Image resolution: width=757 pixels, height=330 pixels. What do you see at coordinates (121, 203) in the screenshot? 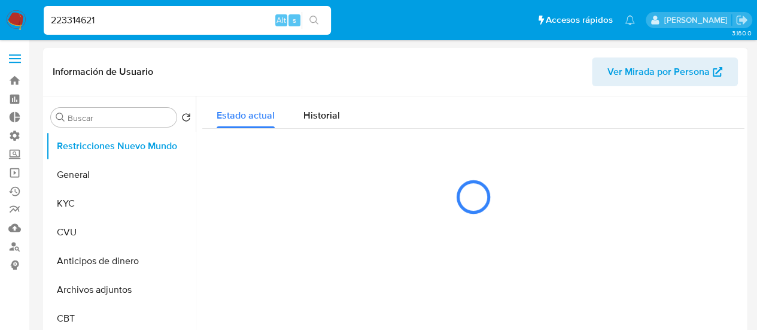
I see `button: KYC` at bounding box center [121, 203].